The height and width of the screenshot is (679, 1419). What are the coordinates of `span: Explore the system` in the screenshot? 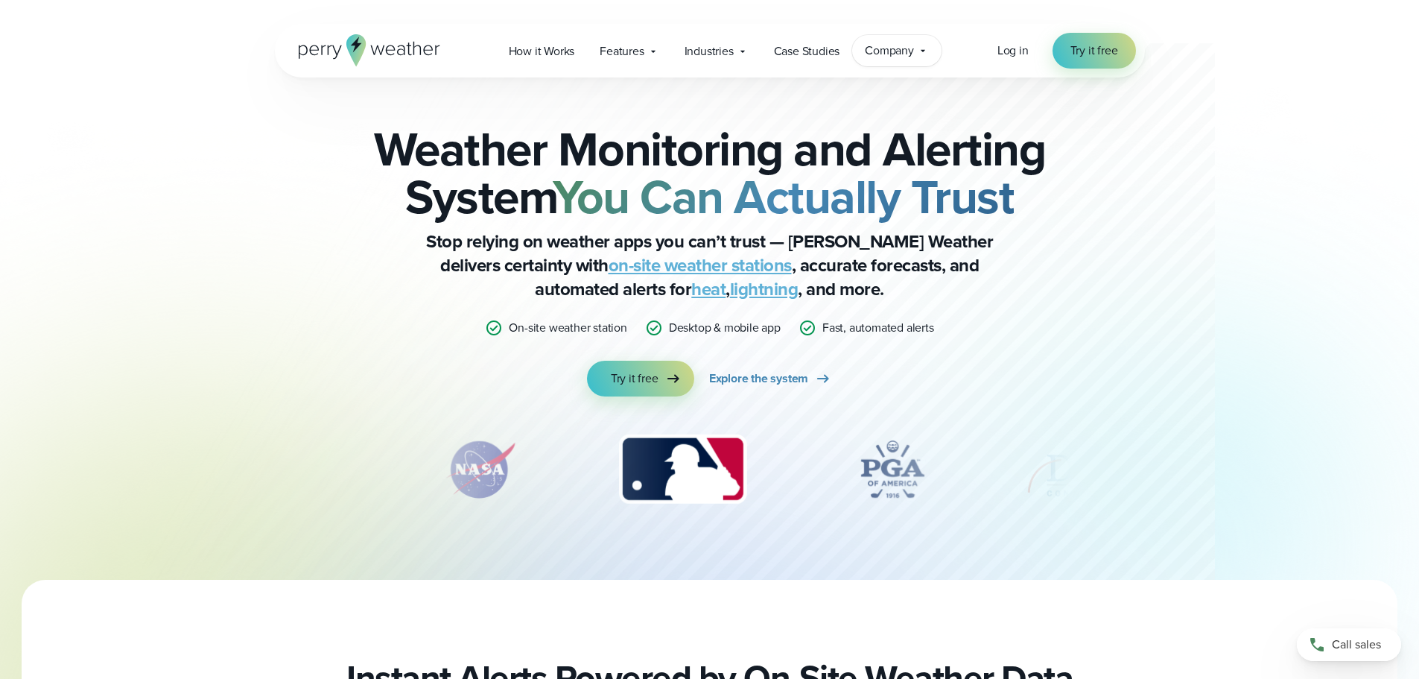 It's located at (758, 378).